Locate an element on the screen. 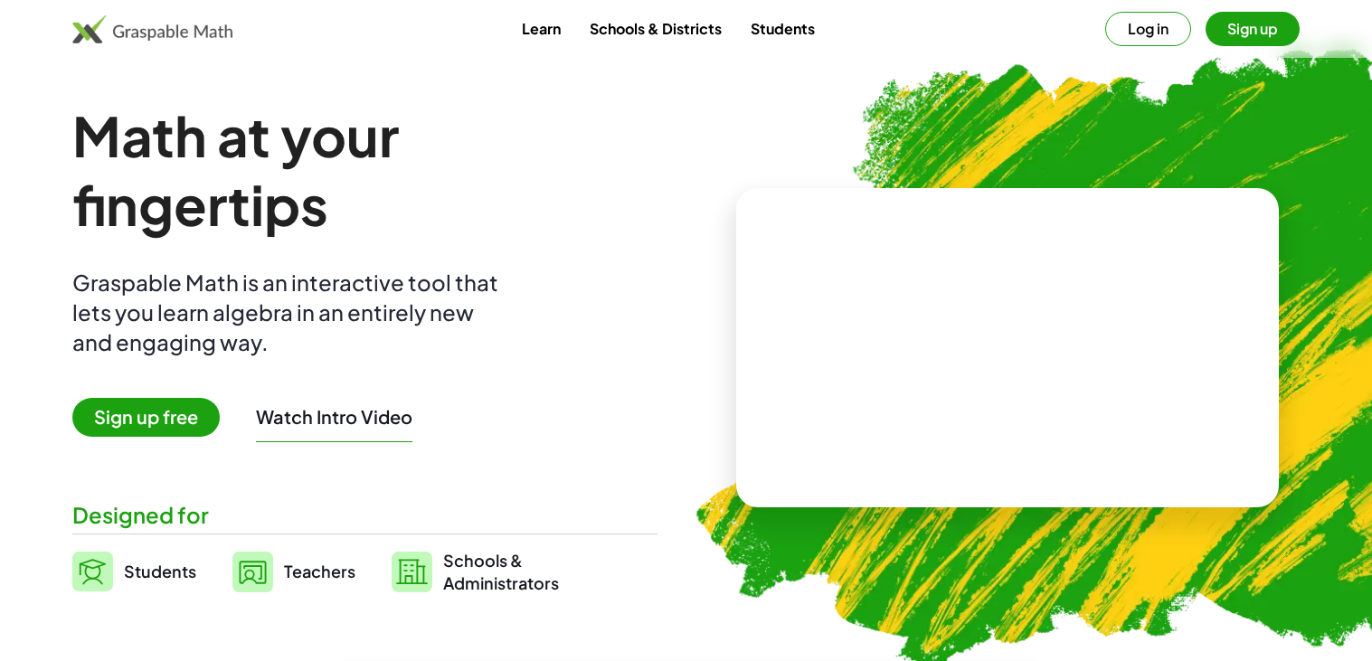 Image resolution: width=1372 pixels, height=661 pixels. a: Schools &Administrators is located at coordinates (475, 572).